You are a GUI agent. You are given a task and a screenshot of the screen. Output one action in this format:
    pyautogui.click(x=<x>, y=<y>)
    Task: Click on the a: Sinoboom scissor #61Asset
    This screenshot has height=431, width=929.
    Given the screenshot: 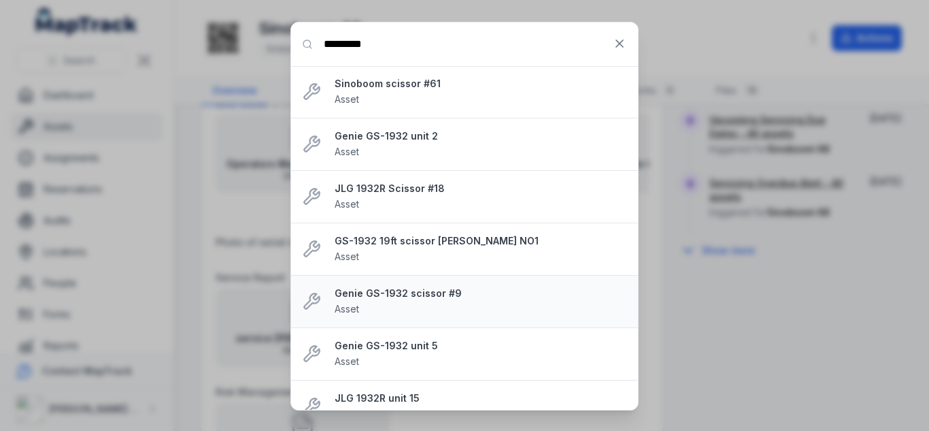 What is the action you would take?
    pyautogui.click(x=481, y=92)
    